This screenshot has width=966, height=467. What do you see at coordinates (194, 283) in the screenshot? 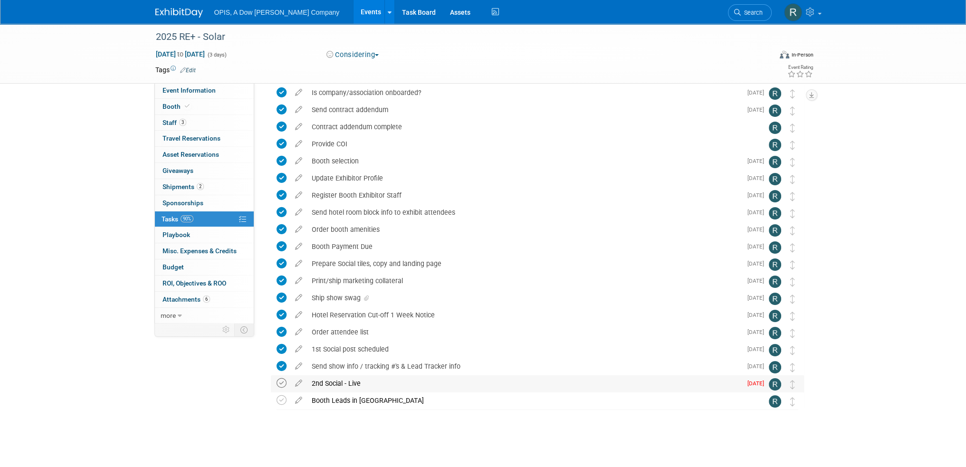
I see `span: ROI, Objectives & ROO` at bounding box center [194, 283].